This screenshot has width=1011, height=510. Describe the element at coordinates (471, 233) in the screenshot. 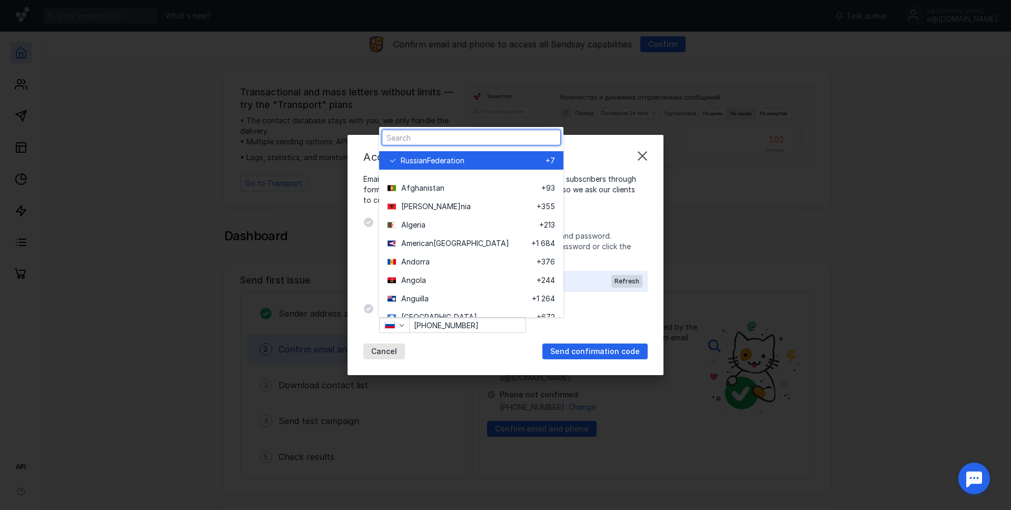

I see `div: grid` at that location.